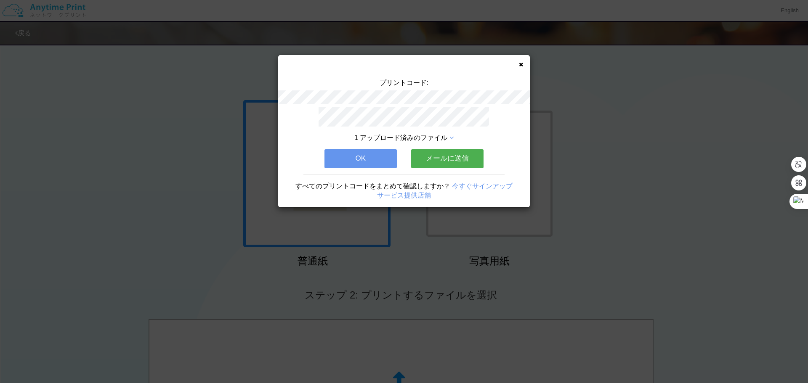 This screenshot has height=383, width=808. What do you see at coordinates (447, 159) in the screenshot?
I see `button: メールに送信` at bounding box center [447, 159].